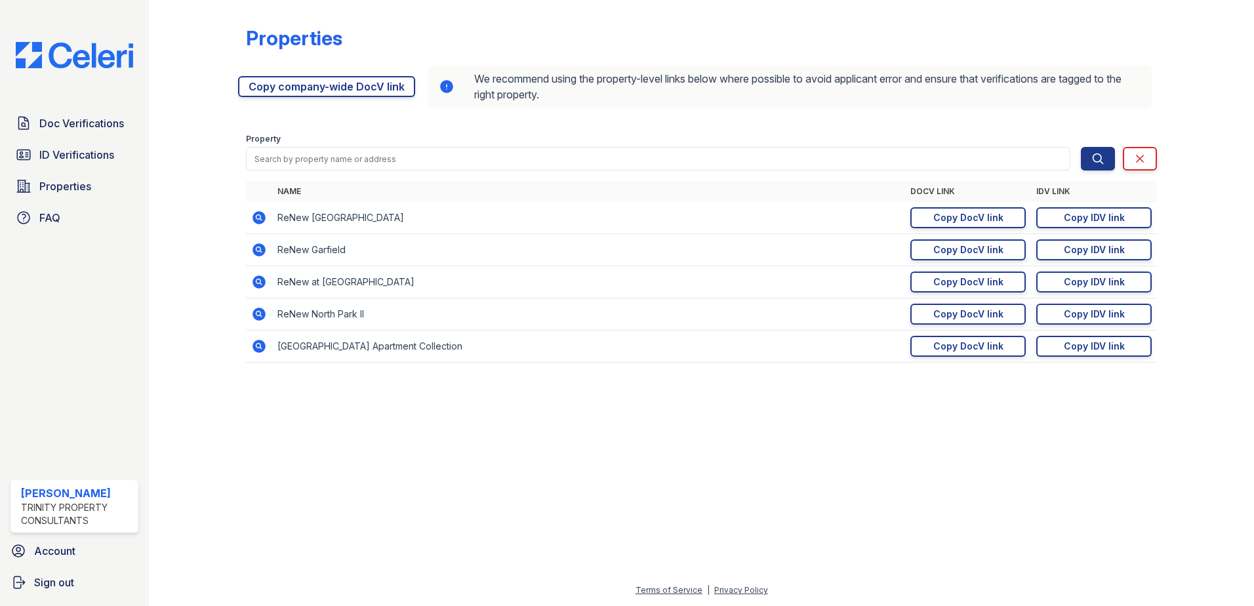 This screenshot has height=606, width=1254. I want to click on th: Name, so click(588, 192).